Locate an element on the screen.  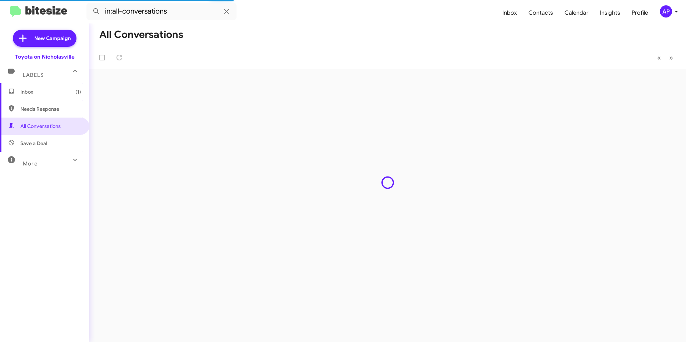
a: Calendar is located at coordinates (577, 13).